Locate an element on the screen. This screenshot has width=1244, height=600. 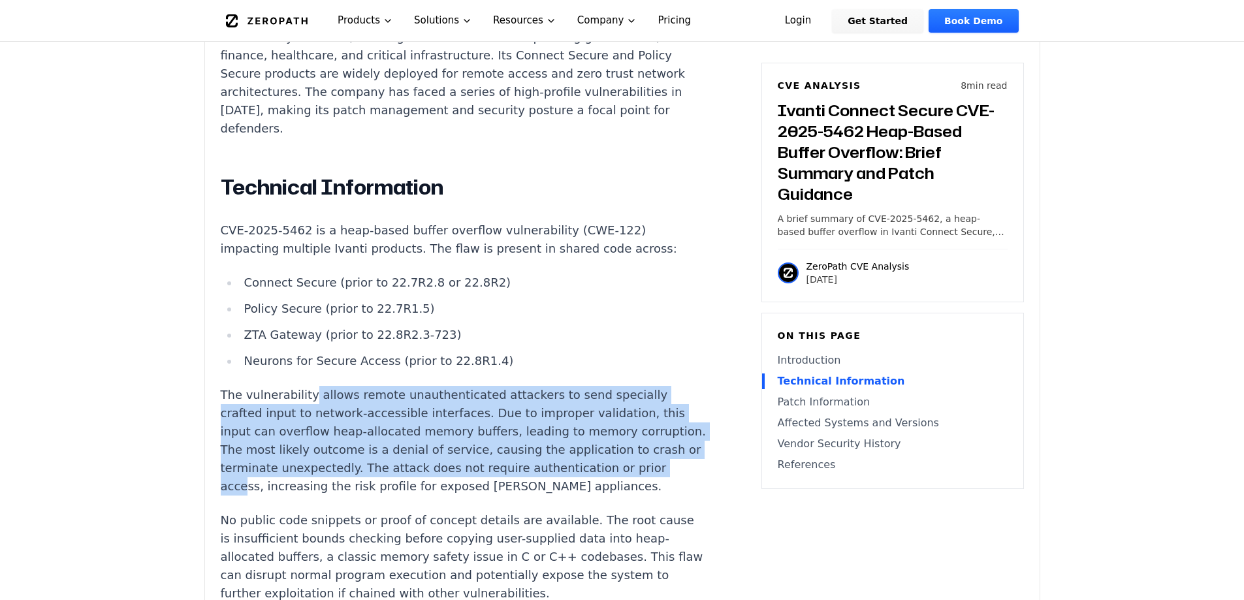
li: Neurons for Secure Access (prior to 22.8R1.4) is located at coordinates (473, 361).